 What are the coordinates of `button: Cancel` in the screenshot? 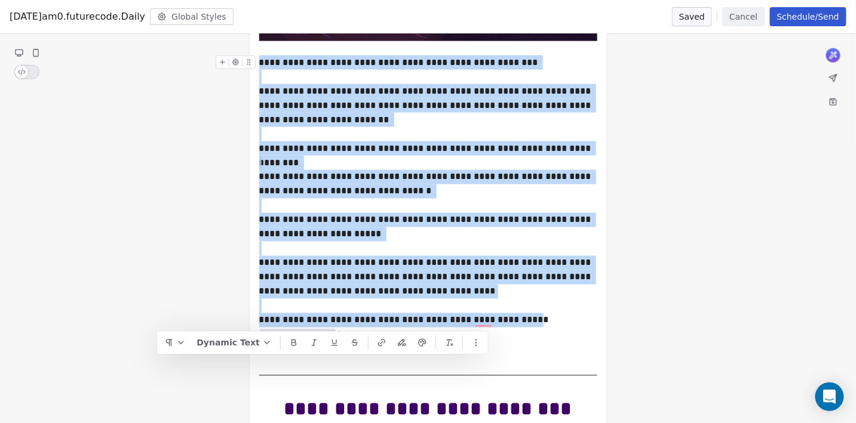 It's located at (743, 17).